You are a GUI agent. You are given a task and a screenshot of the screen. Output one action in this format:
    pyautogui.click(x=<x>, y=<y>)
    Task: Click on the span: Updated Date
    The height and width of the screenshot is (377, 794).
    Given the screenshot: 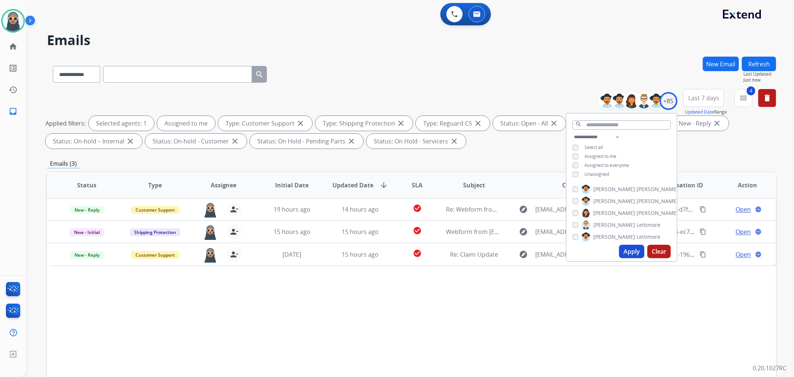 What is the action you would take?
    pyautogui.click(x=353, y=185)
    